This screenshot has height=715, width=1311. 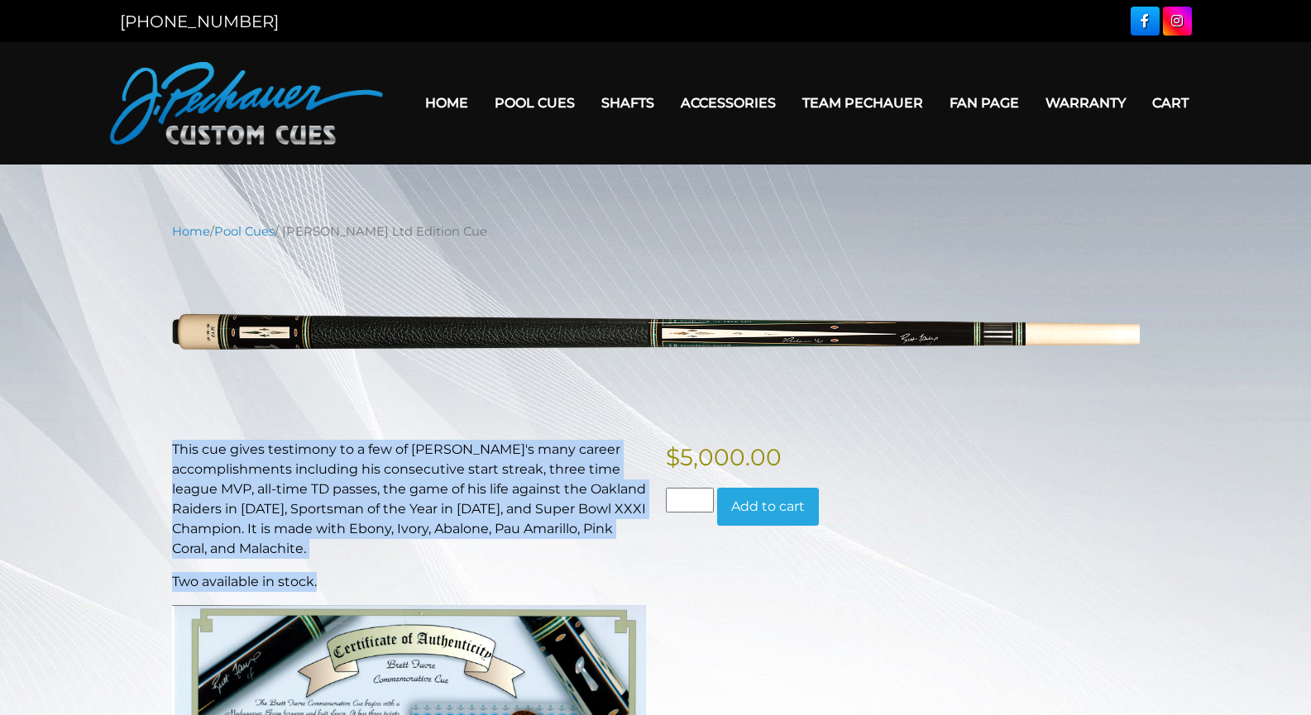 What do you see at coordinates (862, 103) in the screenshot?
I see `a: Team Pechauer` at bounding box center [862, 103].